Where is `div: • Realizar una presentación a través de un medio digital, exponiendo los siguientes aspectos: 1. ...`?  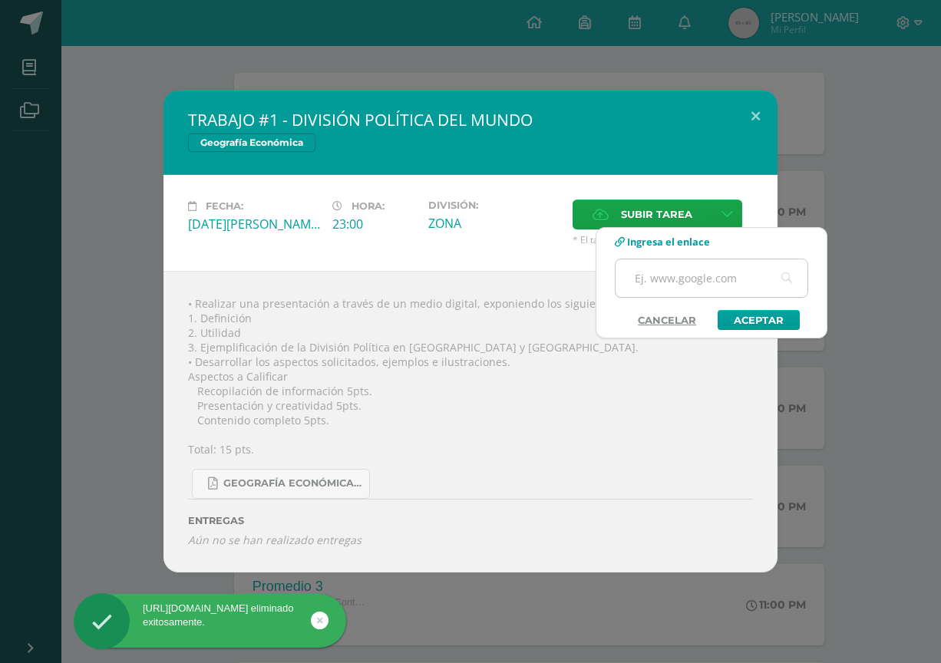
div: • Realizar una presentación a través de un medio digital, exponiendo los siguientes aspectos: 1. ... is located at coordinates (470, 421).